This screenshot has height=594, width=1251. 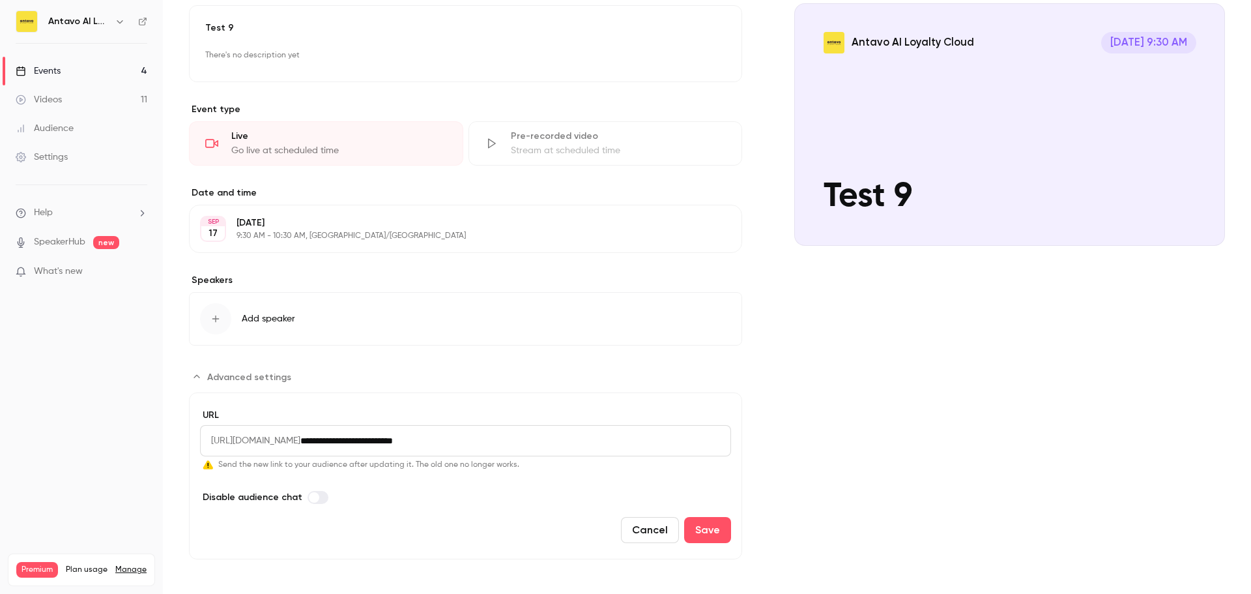 What do you see at coordinates (650, 530) in the screenshot?
I see `button: Cancel` at bounding box center [650, 530].